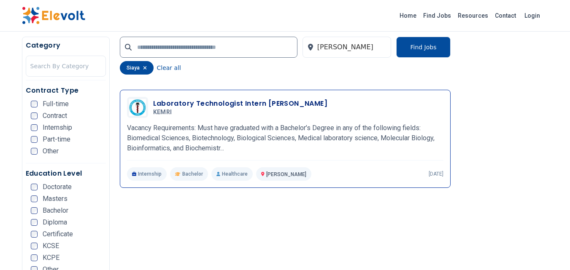  What do you see at coordinates (34, 199) in the screenshot?
I see `input: Masters` at bounding box center [34, 199].